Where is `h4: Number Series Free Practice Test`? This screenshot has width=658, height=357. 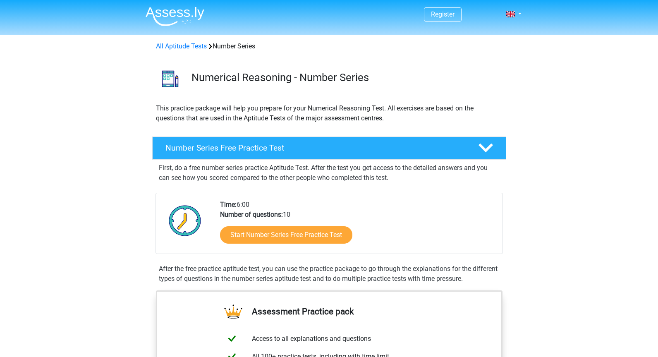 h4: Number Series Free Practice Test is located at coordinates (315, 148).